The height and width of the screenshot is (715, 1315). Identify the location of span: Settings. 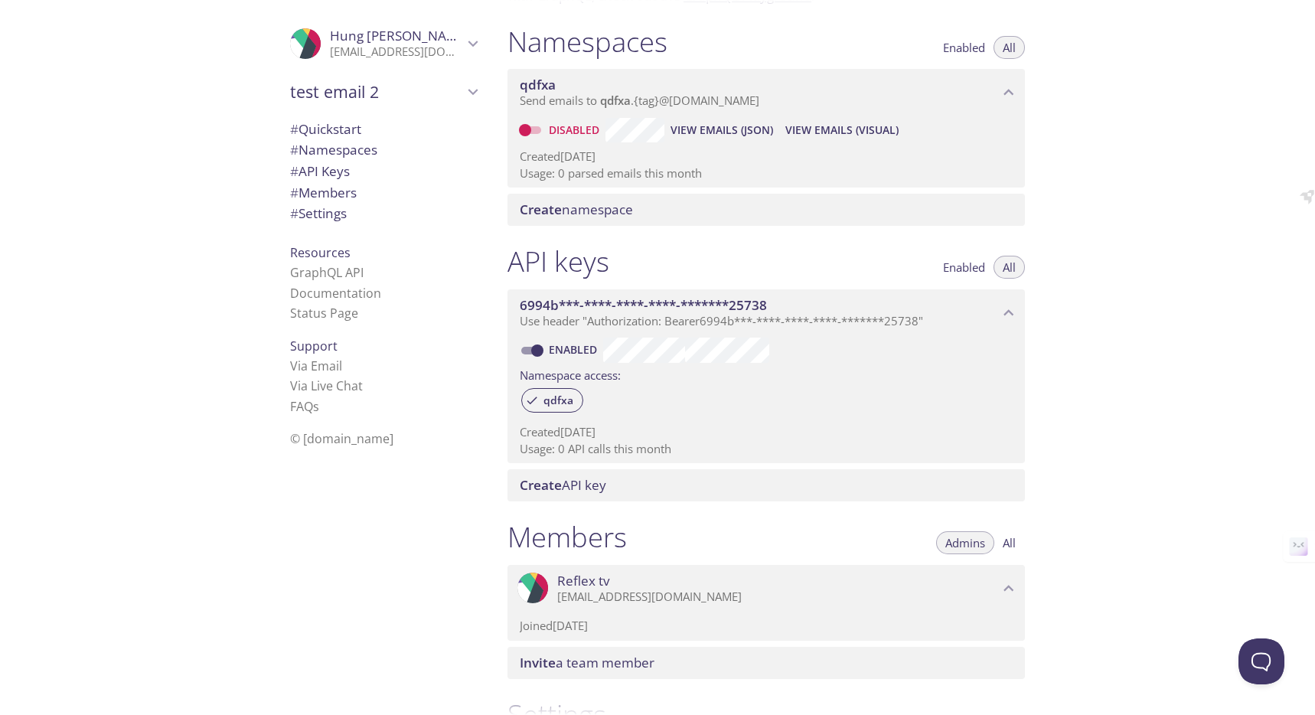
(318, 213).